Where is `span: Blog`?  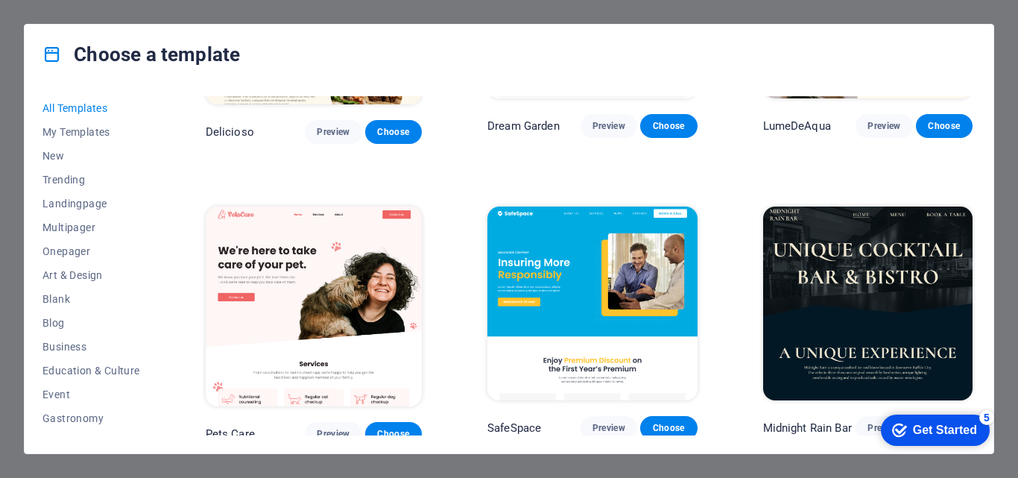
span: Blog is located at coordinates (91, 323).